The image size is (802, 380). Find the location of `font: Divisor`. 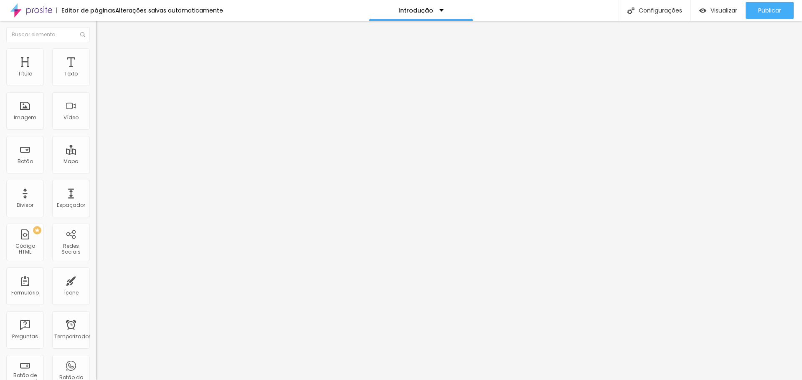

font: Divisor is located at coordinates (25, 205).